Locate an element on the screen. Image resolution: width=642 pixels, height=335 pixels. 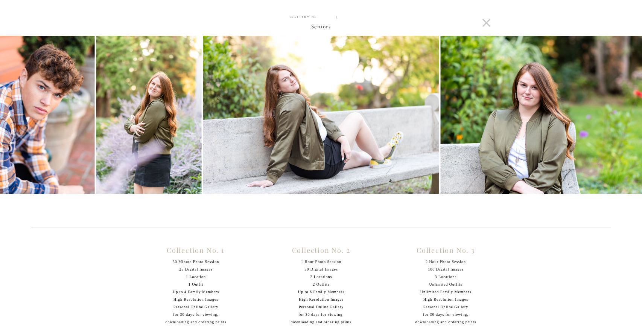
h2: Collection No. 3 is located at coordinates (446, 254).